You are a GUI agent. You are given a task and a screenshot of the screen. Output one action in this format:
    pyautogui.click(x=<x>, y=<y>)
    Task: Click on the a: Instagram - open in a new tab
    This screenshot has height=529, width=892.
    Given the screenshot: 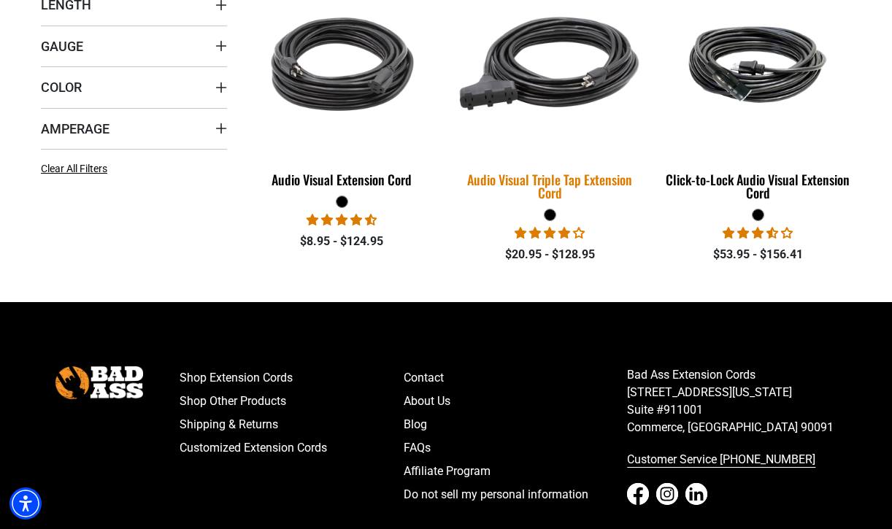 What is the action you would take?
    pyautogui.click(x=667, y=494)
    